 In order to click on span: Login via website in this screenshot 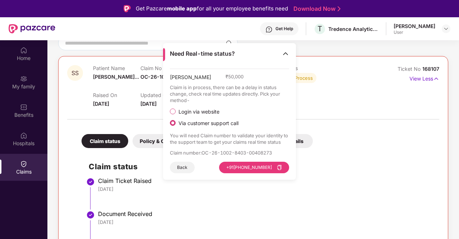, I will do `click(199, 112)`.